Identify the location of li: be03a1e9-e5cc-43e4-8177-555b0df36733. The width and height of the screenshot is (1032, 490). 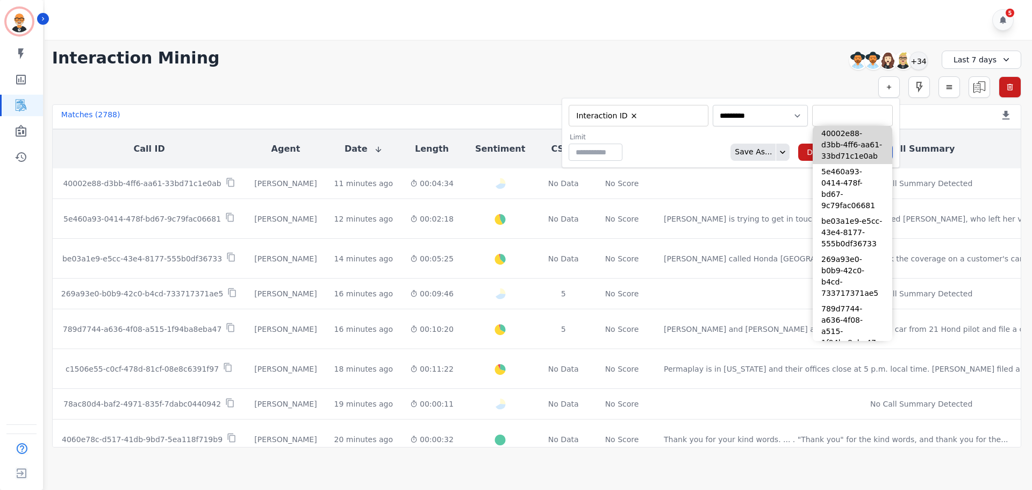
(853, 232).